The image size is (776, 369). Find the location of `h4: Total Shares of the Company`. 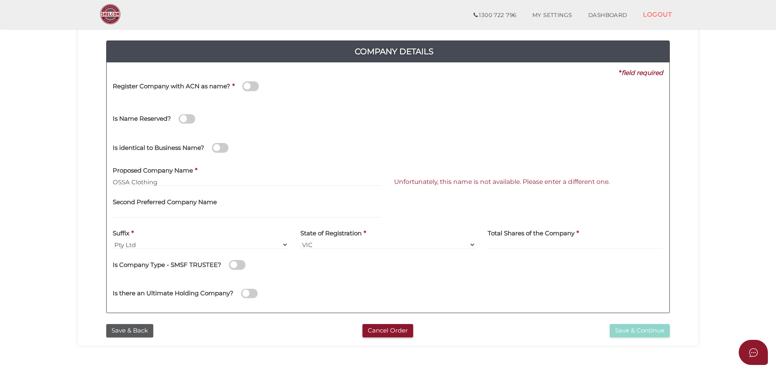

h4: Total Shares of the Company is located at coordinates (531, 234).